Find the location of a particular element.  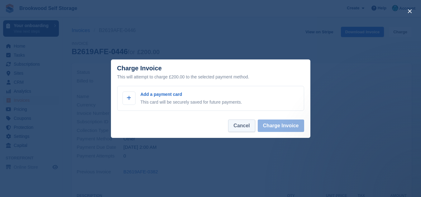

button: close is located at coordinates (410, 11).